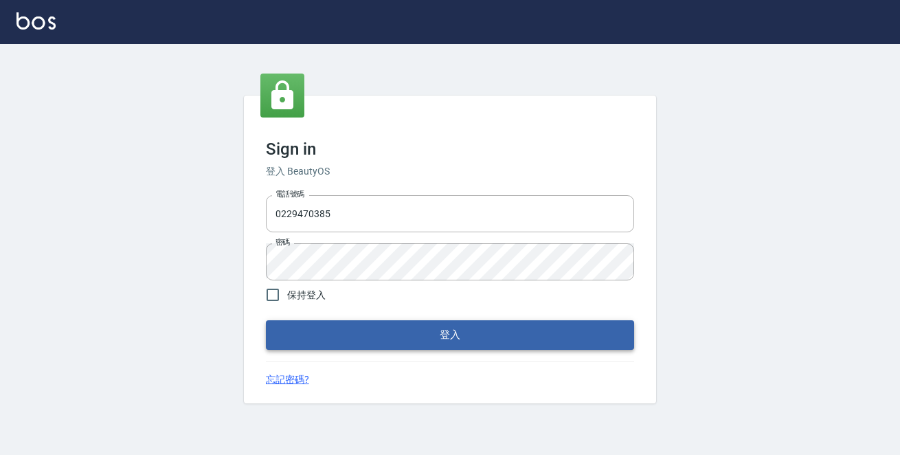 The height and width of the screenshot is (455, 900). I want to click on label: 密碼, so click(282, 242).